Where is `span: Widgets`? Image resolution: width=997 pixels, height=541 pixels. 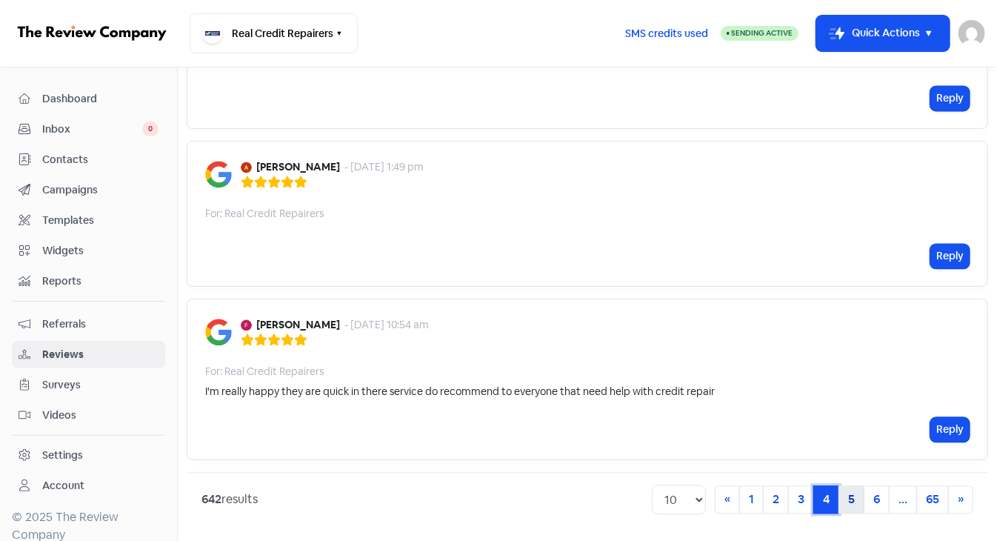 span: Widgets is located at coordinates (100, 250).